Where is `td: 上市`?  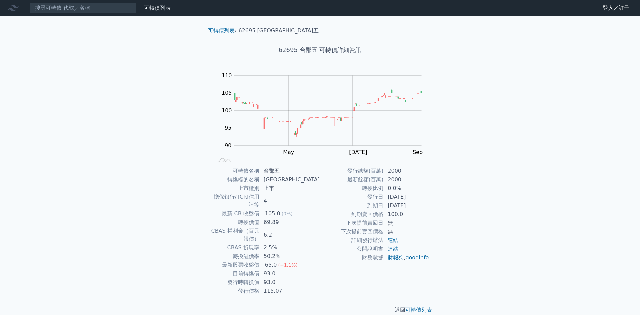 td: 上市 is located at coordinates (290, 188).